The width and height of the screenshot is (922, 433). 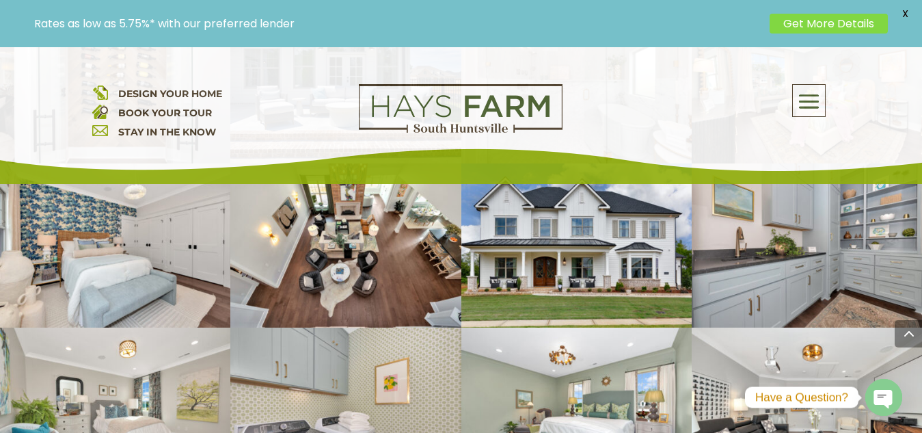 I want to click on span: DESIGN YOUR HOME, so click(x=170, y=94).